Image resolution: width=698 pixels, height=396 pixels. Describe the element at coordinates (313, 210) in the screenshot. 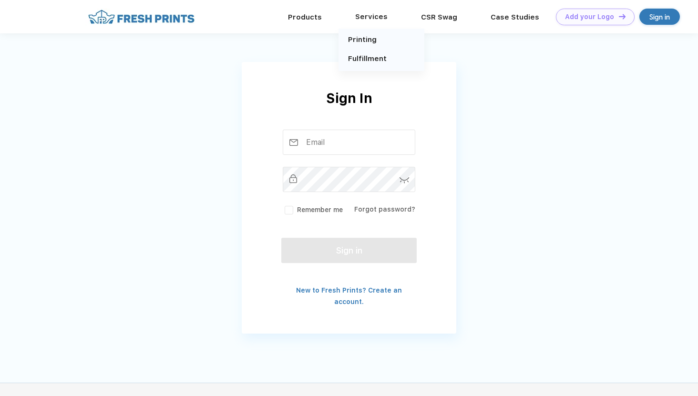

I see `label: Remember me` at that location.